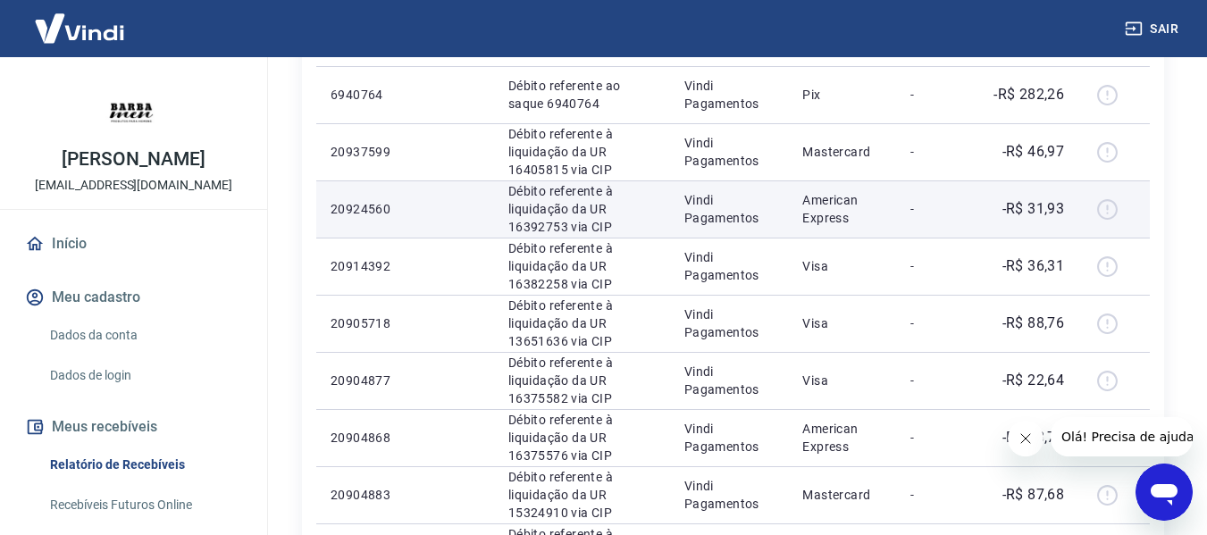 The width and height of the screenshot is (1207, 535). What do you see at coordinates (1034, 381) in the screenshot?
I see `p: -R$ 22,64` at bounding box center [1034, 381].